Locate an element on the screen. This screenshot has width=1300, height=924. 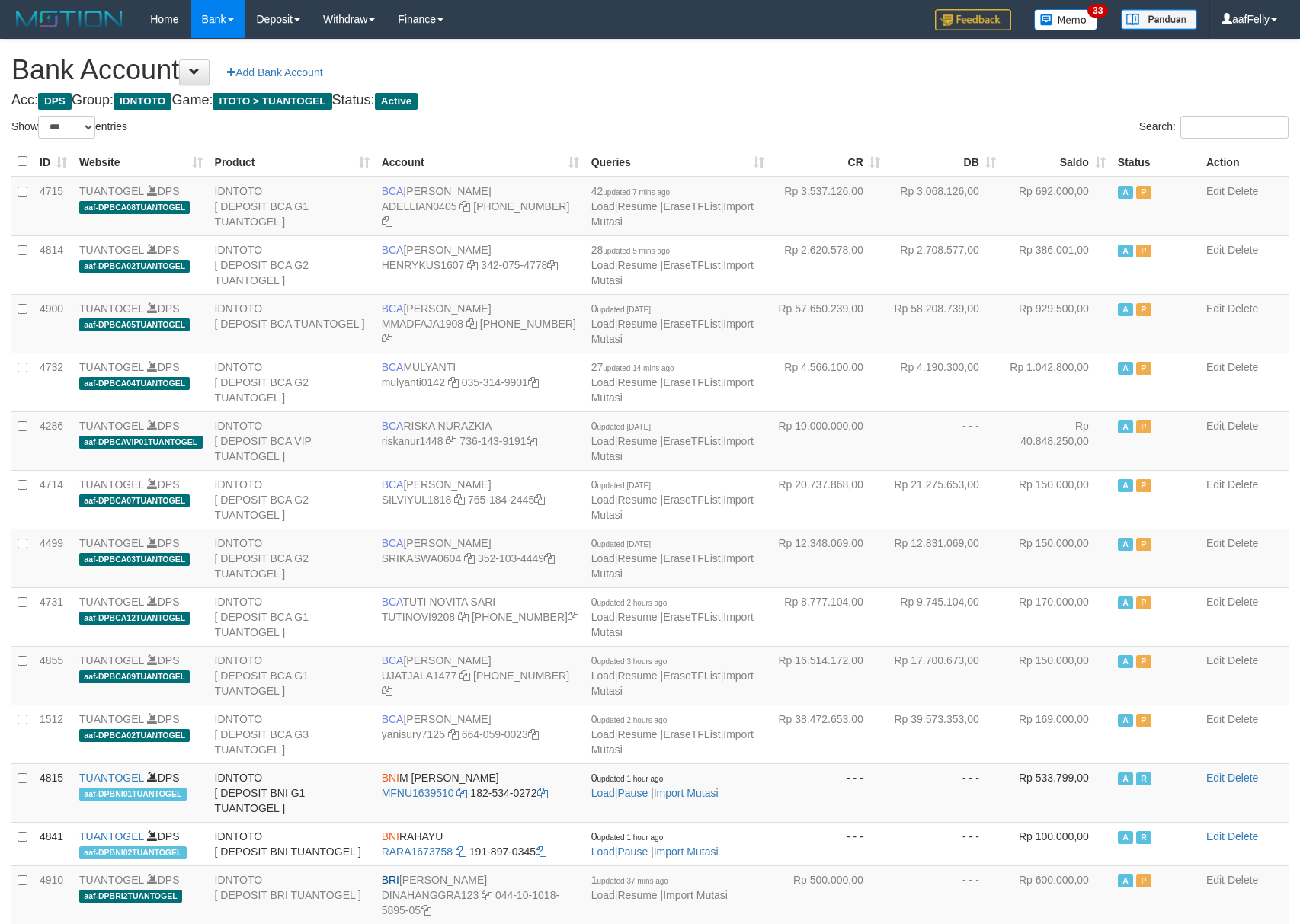
span: updated 14 mins ago is located at coordinates (638, 368).